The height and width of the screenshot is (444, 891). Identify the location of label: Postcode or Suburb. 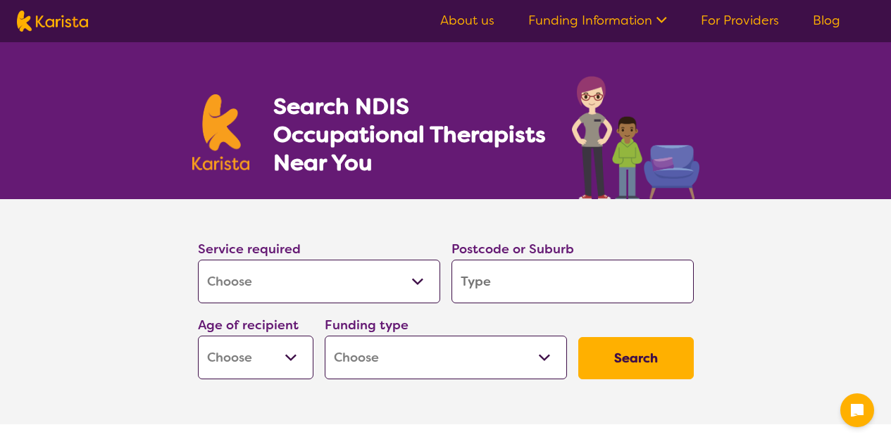
(513, 249).